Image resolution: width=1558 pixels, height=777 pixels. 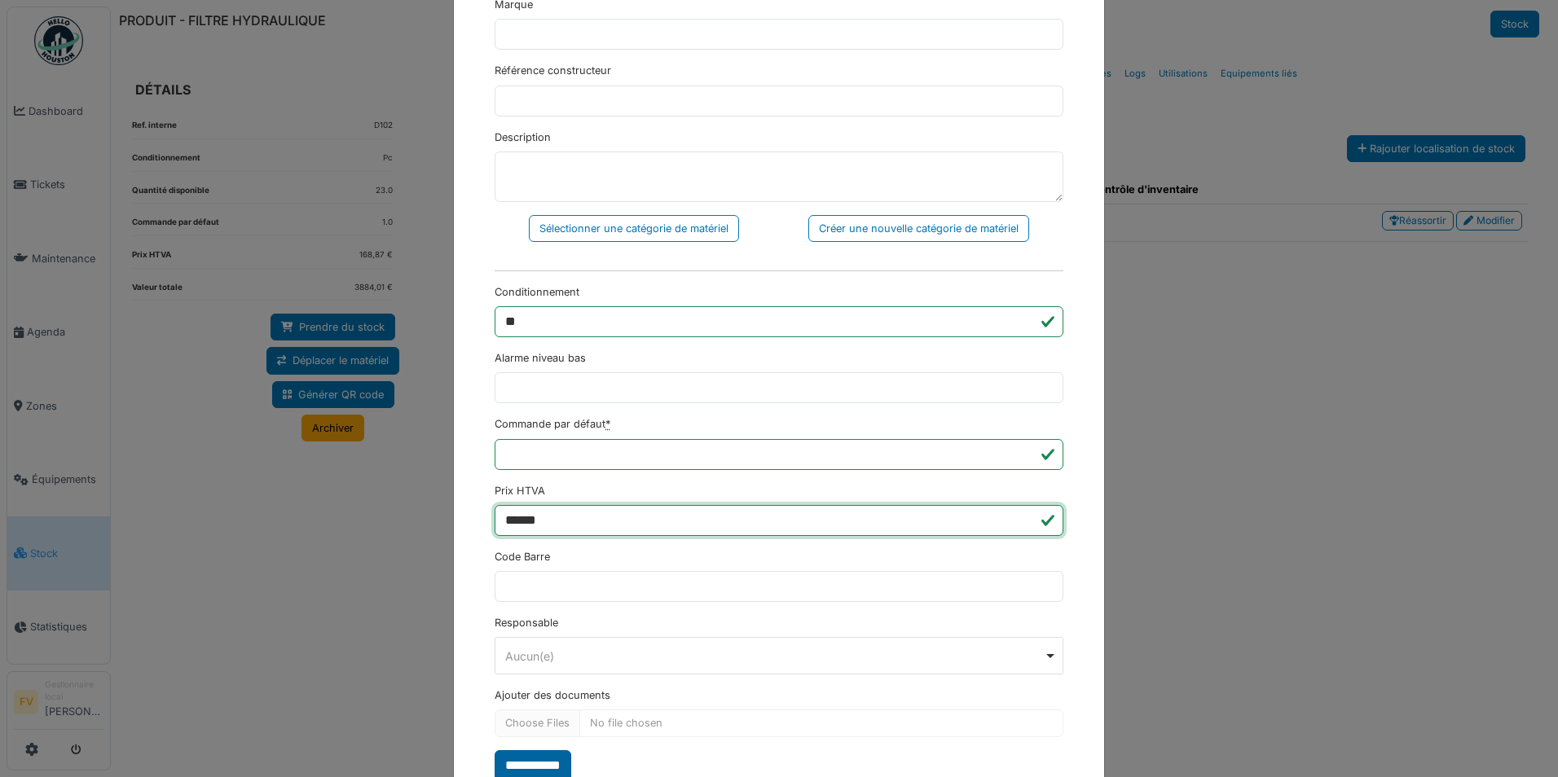 What do you see at coordinates (608, 424) in the screenshot?
I see `abbr: Requis` at bounding box center [608, 424].